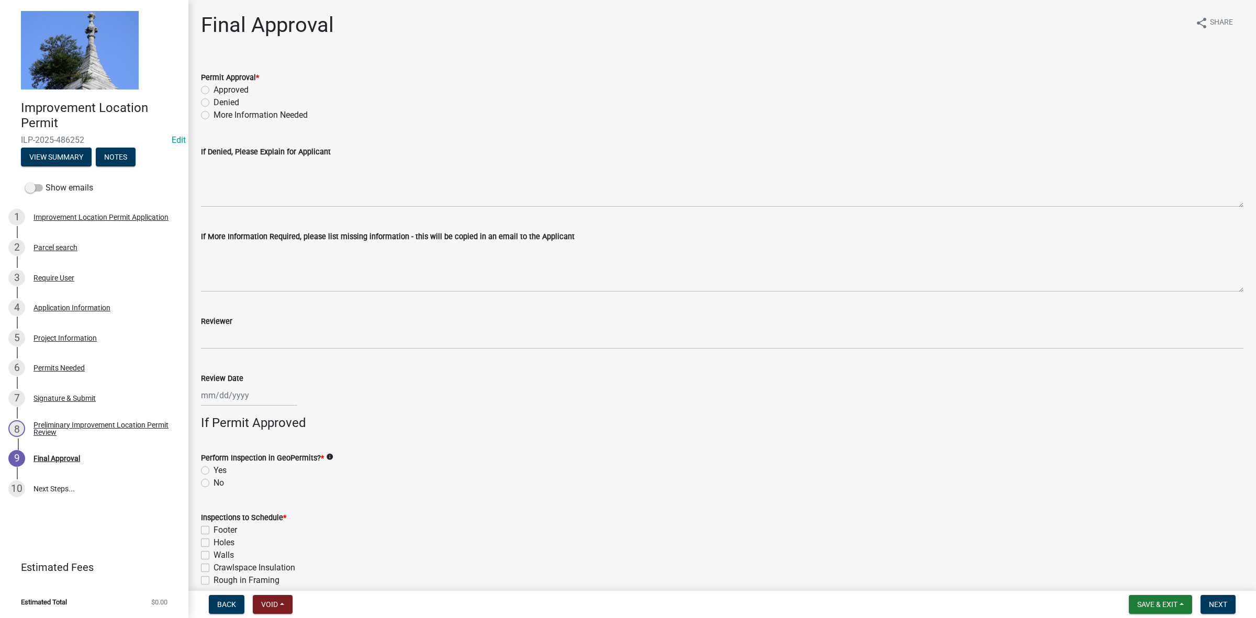 Image resolution: width=1256 pixels, height=618 pixels. What do you see at coordinates (116, 158) in the screenshot?
I see `wm-modal-confirm: Notes` at bounding box center [116, 158].